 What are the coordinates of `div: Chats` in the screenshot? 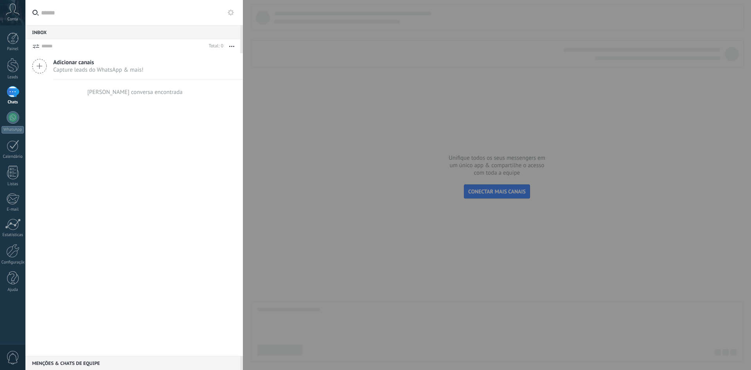 It's located at (13, 102).